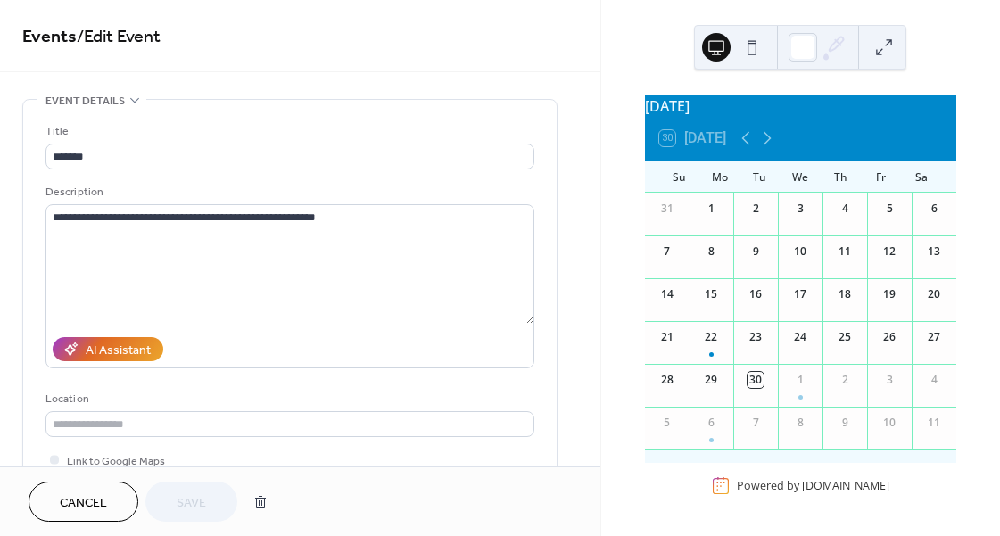 The height and width of the screenshot is (536, 1000). Describe the element at coordinates (845, 294) in the screenshot. I see `div: 18` at that location.